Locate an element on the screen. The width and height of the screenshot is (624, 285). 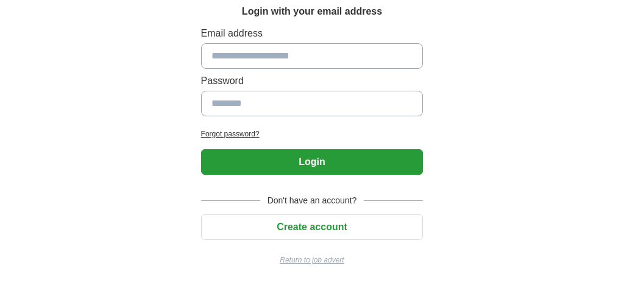
h1: Login with your email address is located at coordinates (312, 12).